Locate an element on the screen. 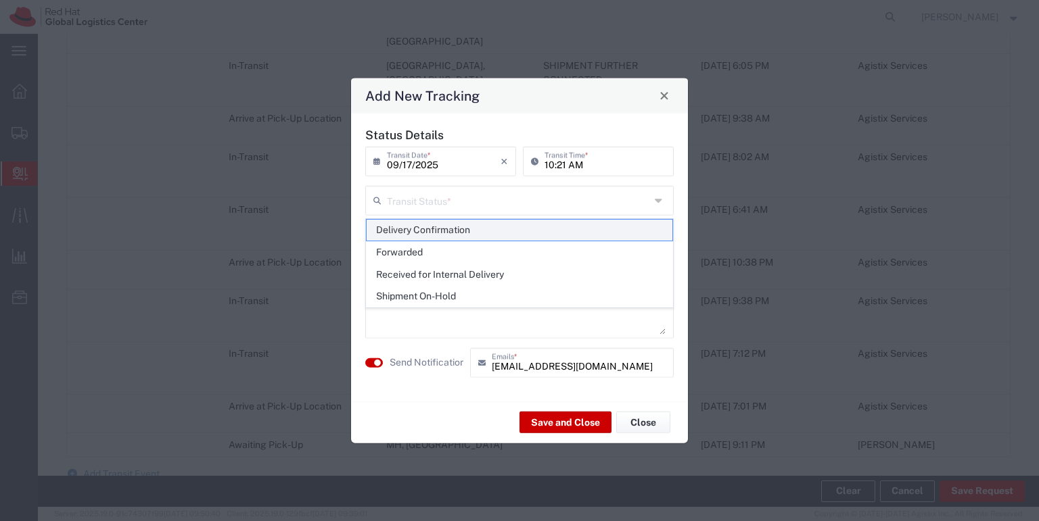  label: Send Notification is located at coordinates (427, 362).